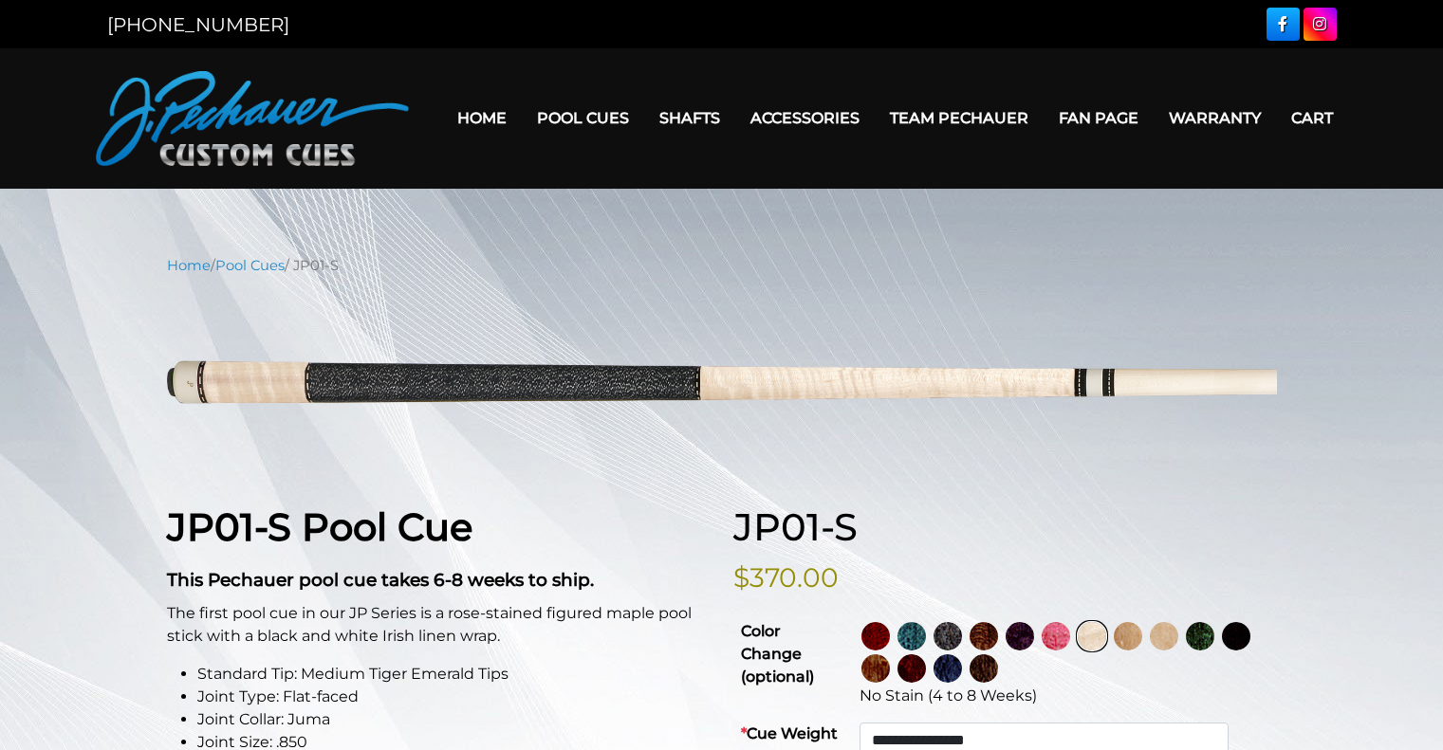  I want to click on li: Standard Tip: Medium Tiger Emerald Tips, so click(453, 674).